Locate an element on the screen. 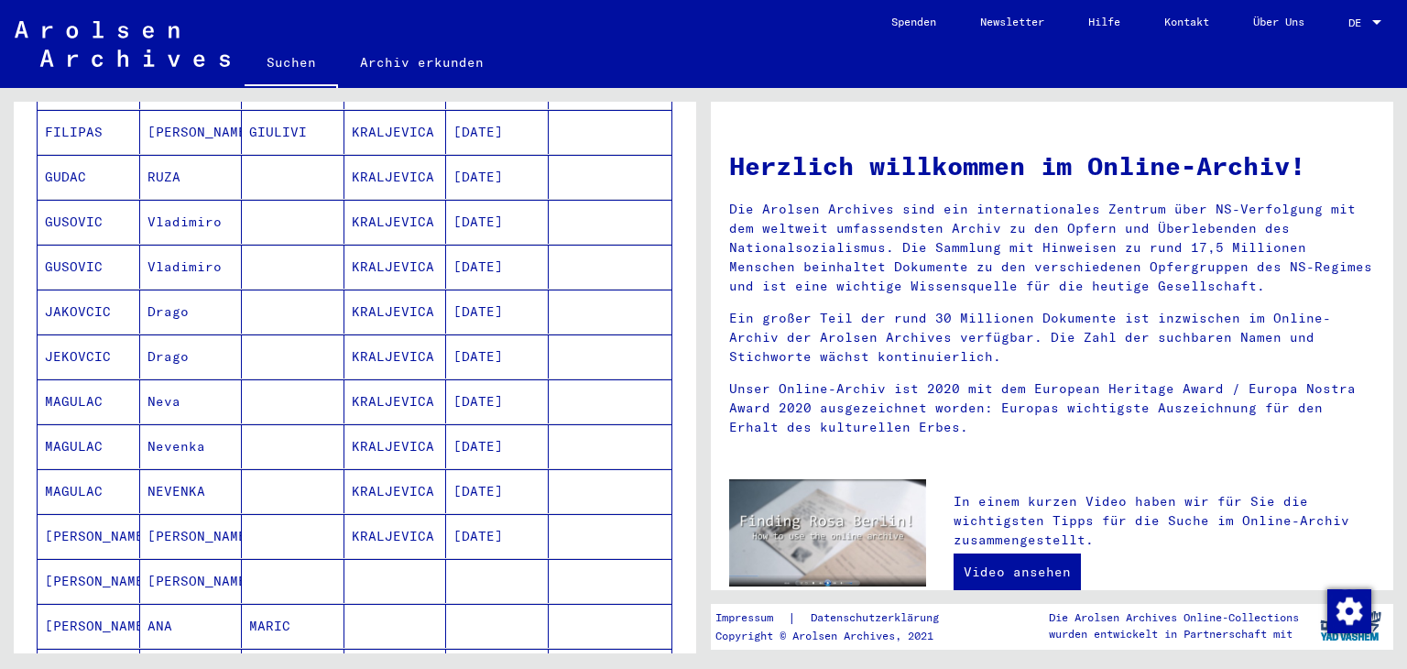 The width and height of the screenshot is (1407, 669). mat-cell: GIULIVI is located at coordinates (293, 132).